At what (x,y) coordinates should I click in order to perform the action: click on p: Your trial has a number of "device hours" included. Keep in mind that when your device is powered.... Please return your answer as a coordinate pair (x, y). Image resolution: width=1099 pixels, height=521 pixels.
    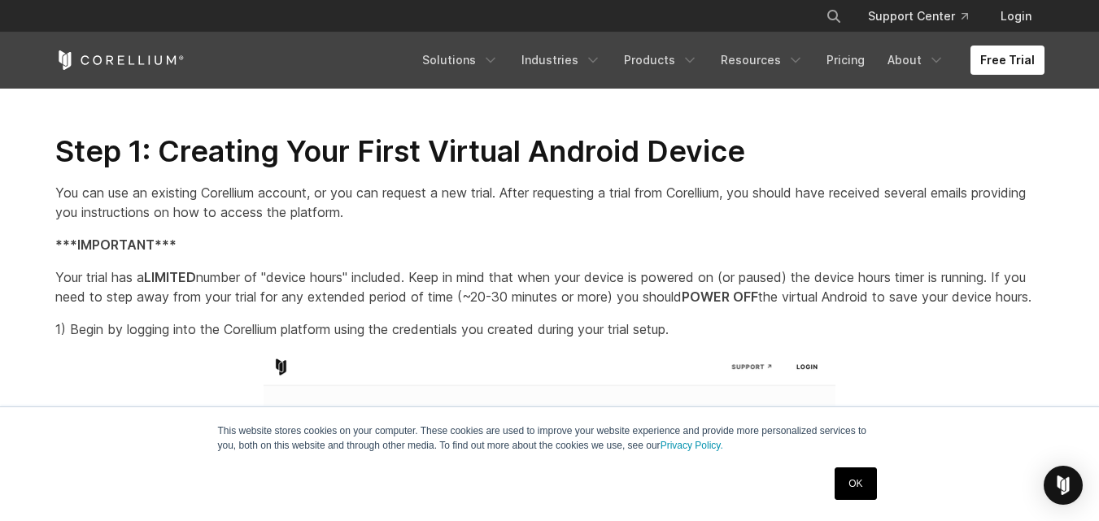
    Looking at the image, I should click on (550, 287).